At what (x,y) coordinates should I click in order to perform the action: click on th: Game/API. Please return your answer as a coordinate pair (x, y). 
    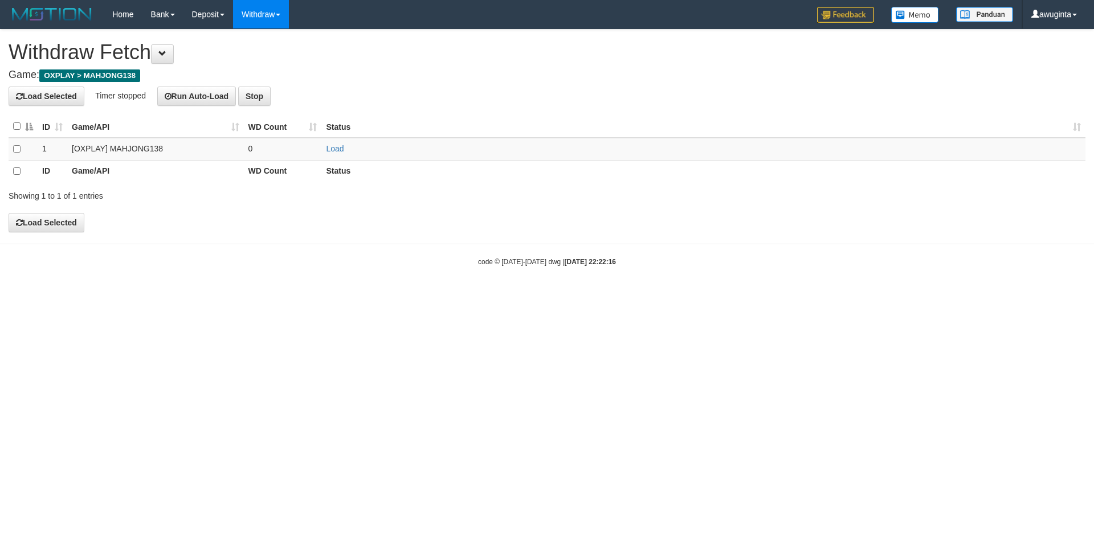
    Looking at the image, I should click on (156, 171).